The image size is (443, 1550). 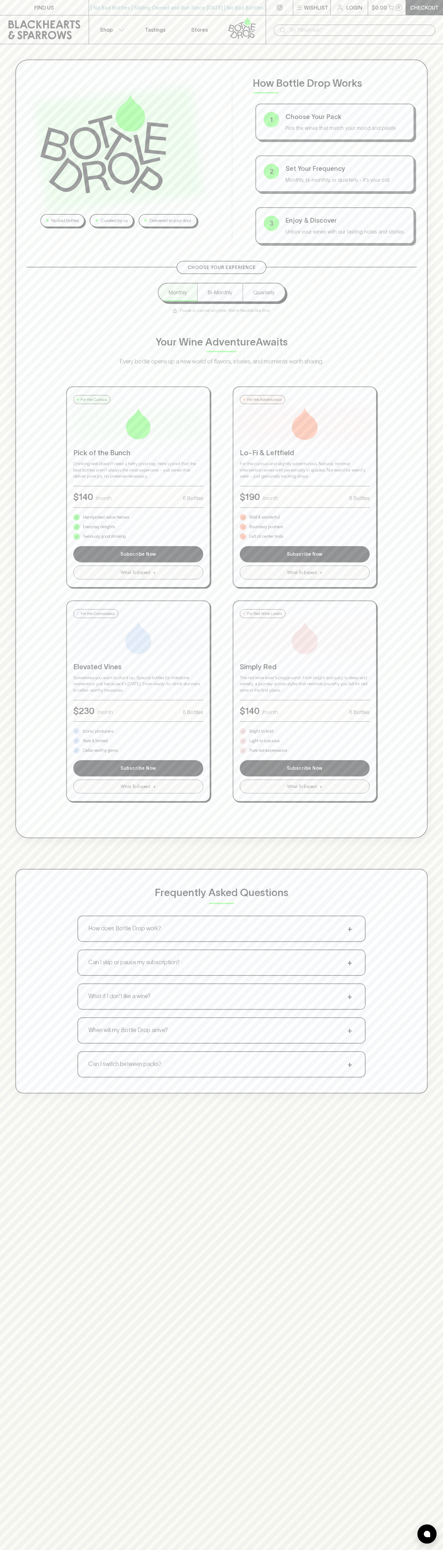 I want to click on p: Everyday delights, so click(x=99, y=527).